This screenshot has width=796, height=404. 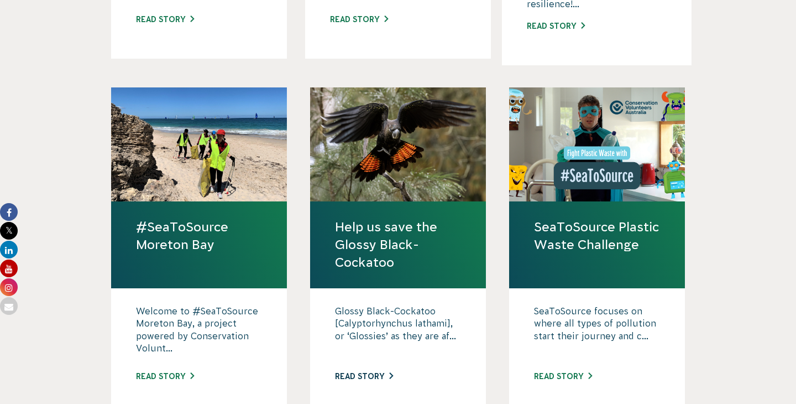 I want to click on a: #SeaToSource Moreton Bay, so click(x=199, y=236).